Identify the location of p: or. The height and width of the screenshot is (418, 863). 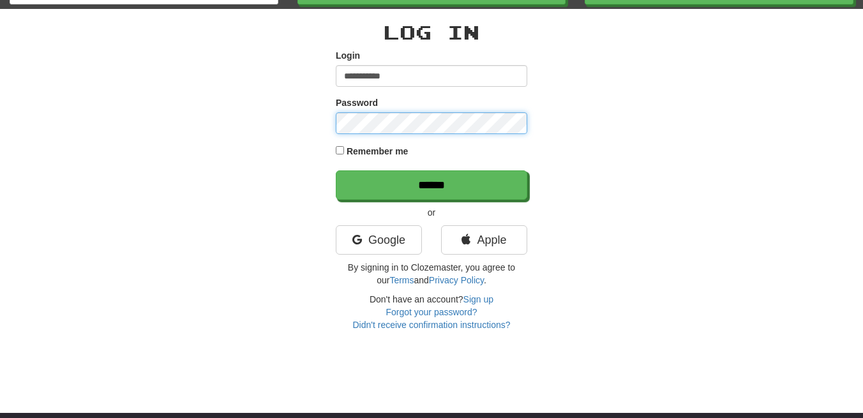
(431, 212).